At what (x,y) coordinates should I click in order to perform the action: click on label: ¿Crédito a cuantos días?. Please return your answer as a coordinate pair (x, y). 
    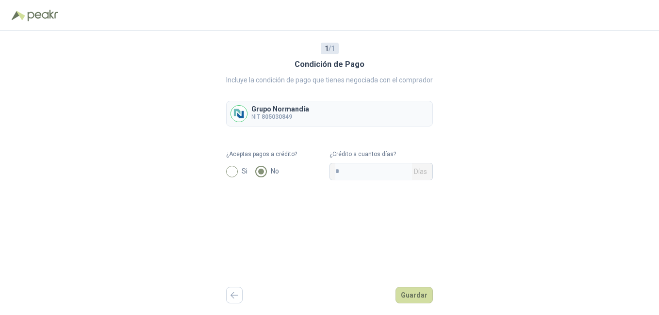
    Looking at the image, I should click on (381, 154).